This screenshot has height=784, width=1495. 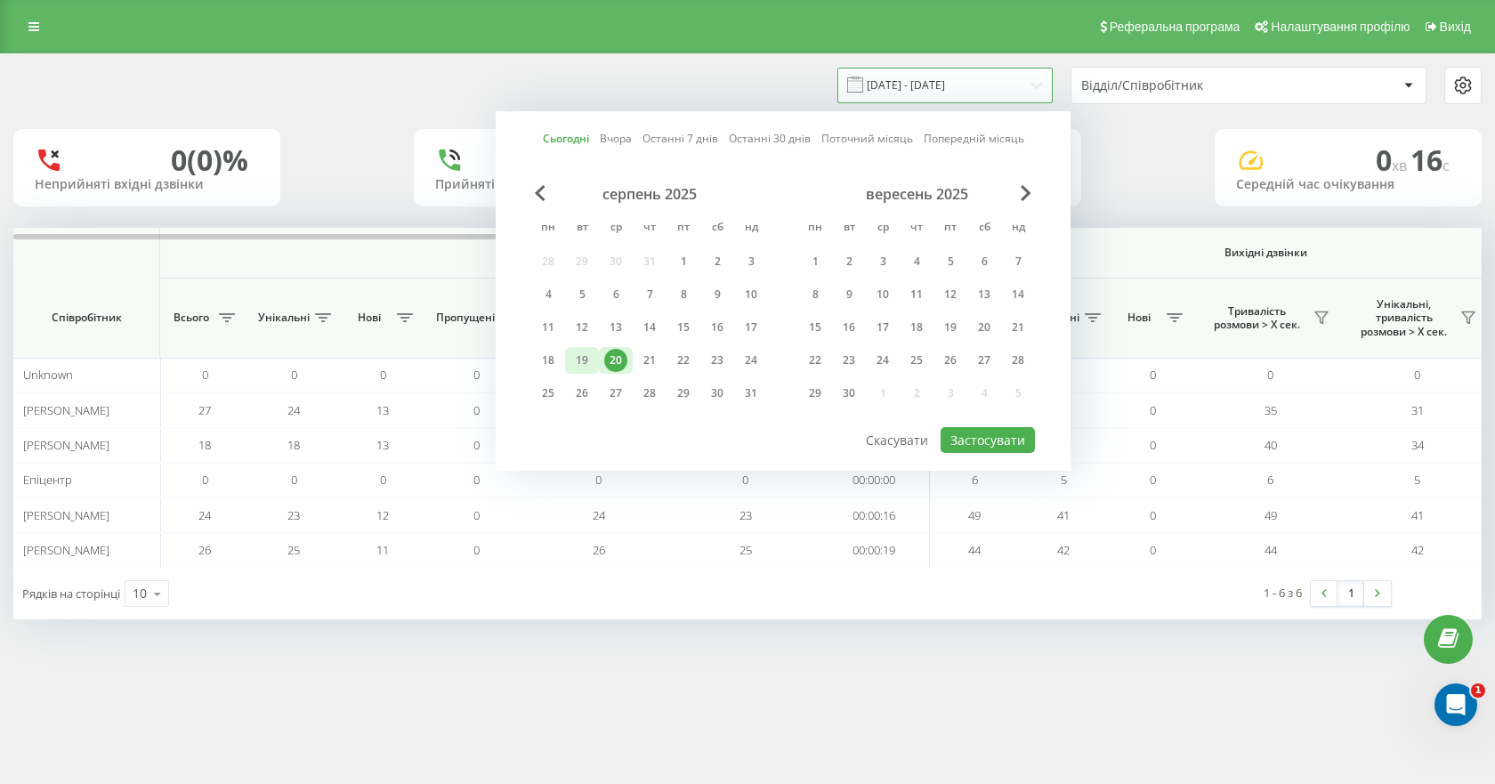 I want to click on div: 11, so click(x=917, y=295).